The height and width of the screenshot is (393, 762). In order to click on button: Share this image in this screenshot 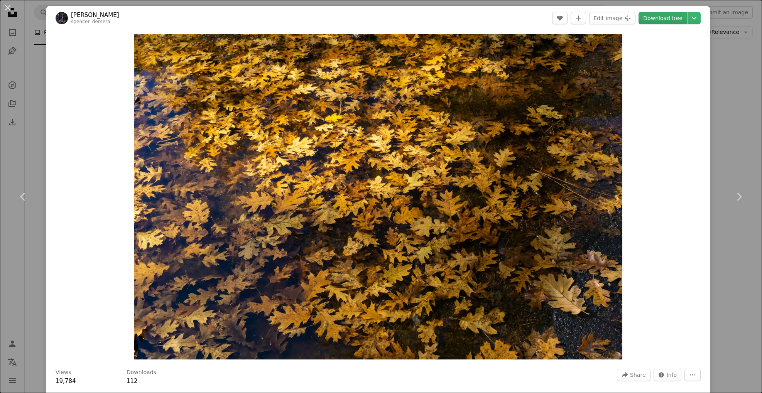, I will do `click(634, 375)`.